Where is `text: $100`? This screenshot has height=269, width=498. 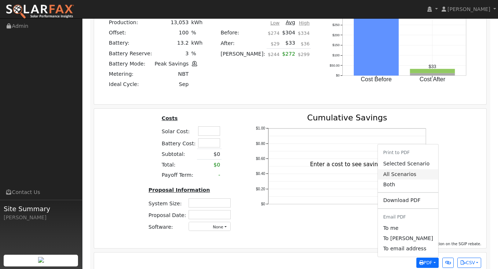
text: $100 is located at coordinates (336, 55).